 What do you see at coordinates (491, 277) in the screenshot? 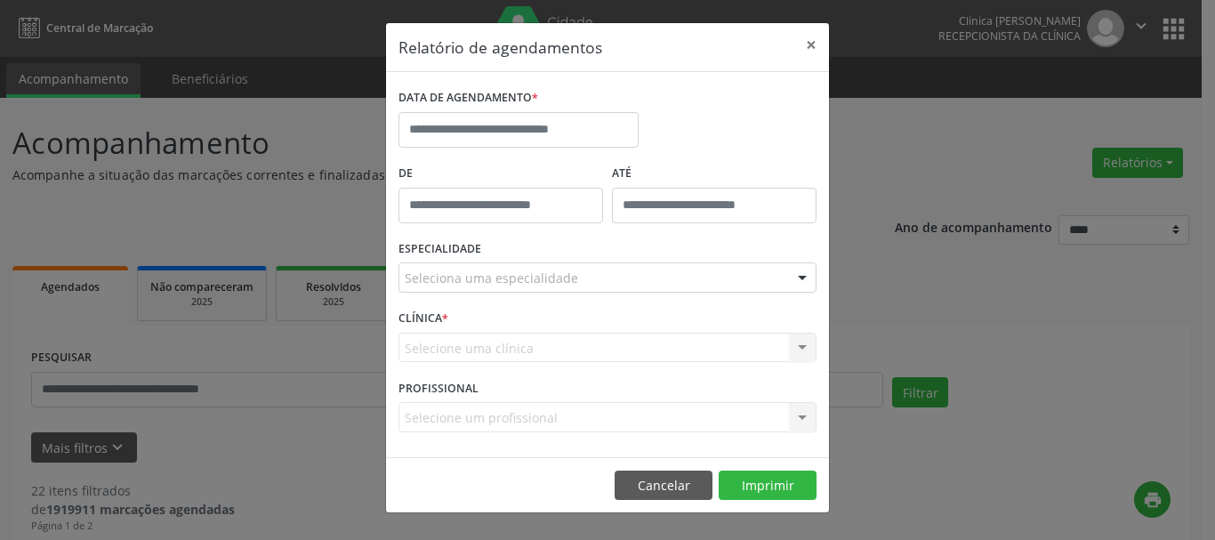
I see `span: Seleciona uma especialidade` at bounding box center [491, 277].